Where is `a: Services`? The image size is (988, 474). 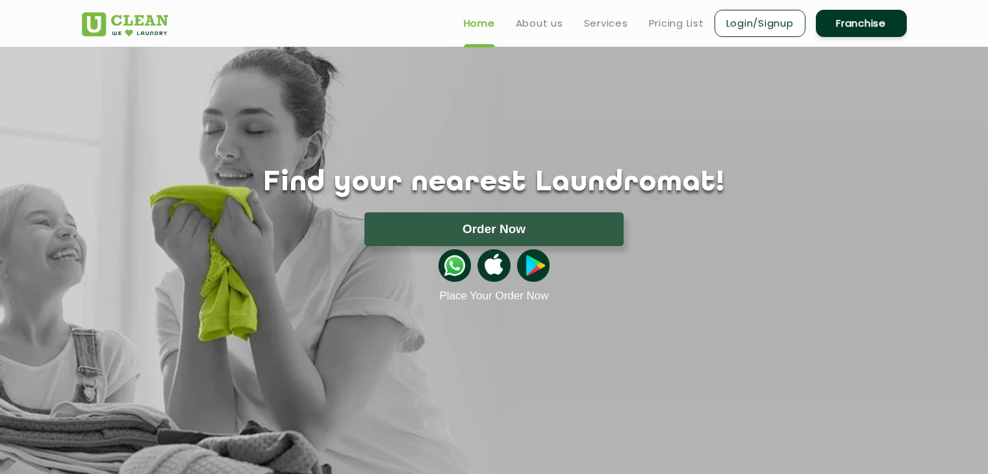 a: Services is located at coordinates (606, 23).